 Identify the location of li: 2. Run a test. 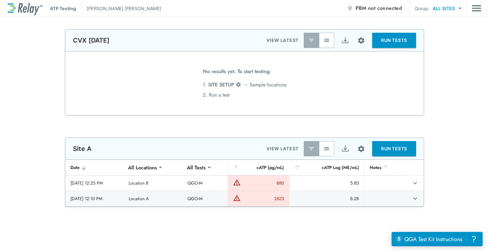
(244, 95).